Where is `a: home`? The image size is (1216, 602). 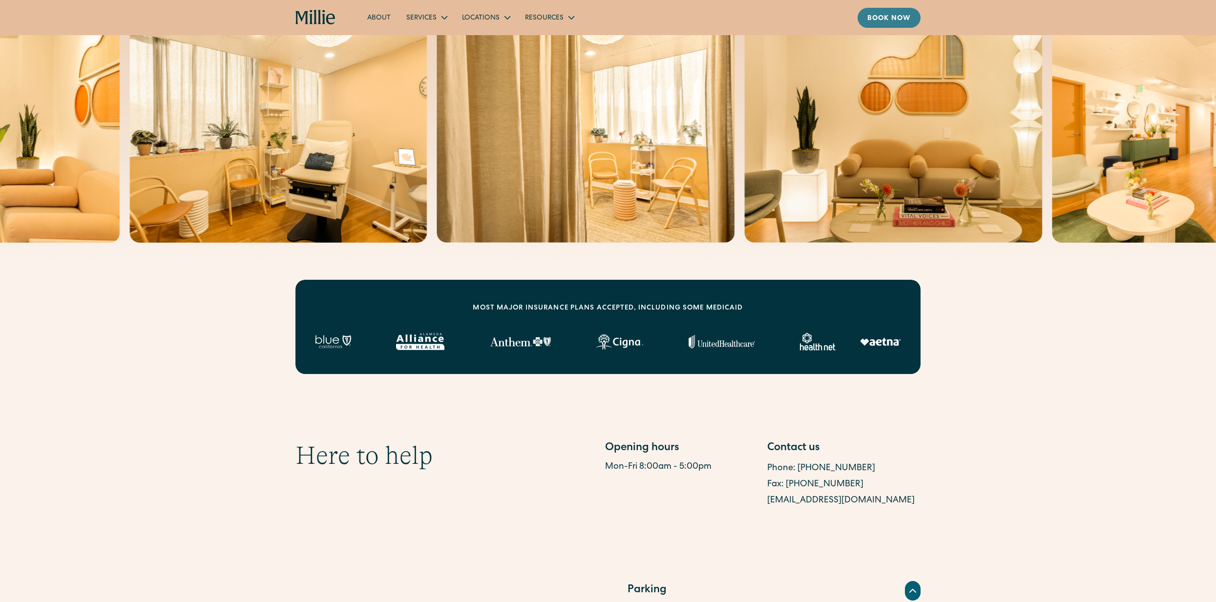 a: home is located at coordinates (315, 18).